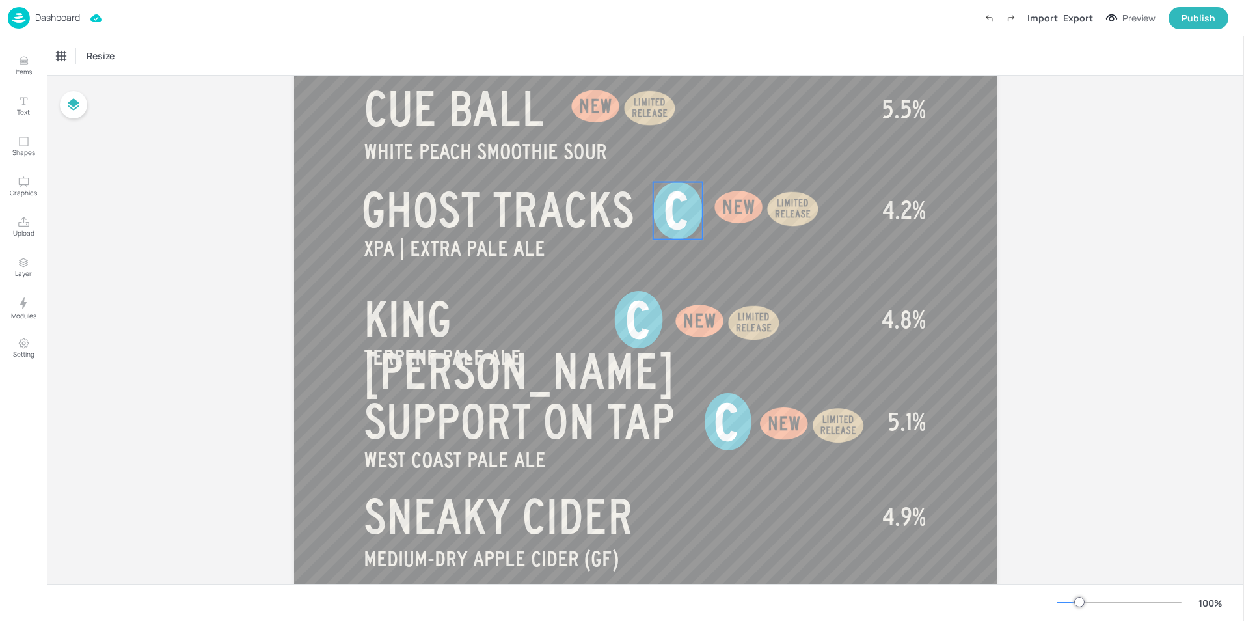 Image resolution: width=1244 pixels, height=621 pixels. What do you see at coordinates (989, 18) in the screenshot?
I see `label: Undo (Ctrl + Z)` at bounding box center [989, 18].